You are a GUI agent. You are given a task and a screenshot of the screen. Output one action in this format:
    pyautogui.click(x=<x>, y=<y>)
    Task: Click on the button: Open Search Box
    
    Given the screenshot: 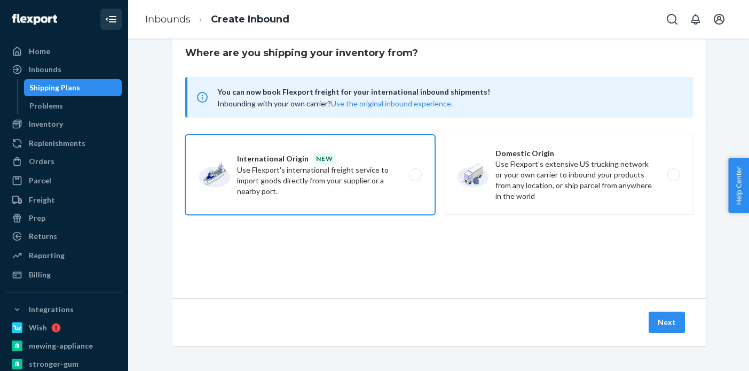 What is the action you would take?
    pyautogui.click(x=672, y=19)
    